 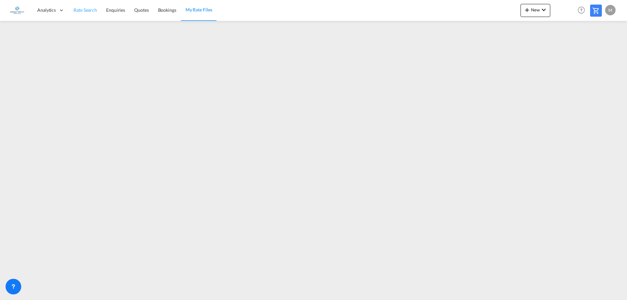 What do you see at coordinates (46, 10) in the screenshot?
I see `span: Analytics` at bounding box center [46, 10].